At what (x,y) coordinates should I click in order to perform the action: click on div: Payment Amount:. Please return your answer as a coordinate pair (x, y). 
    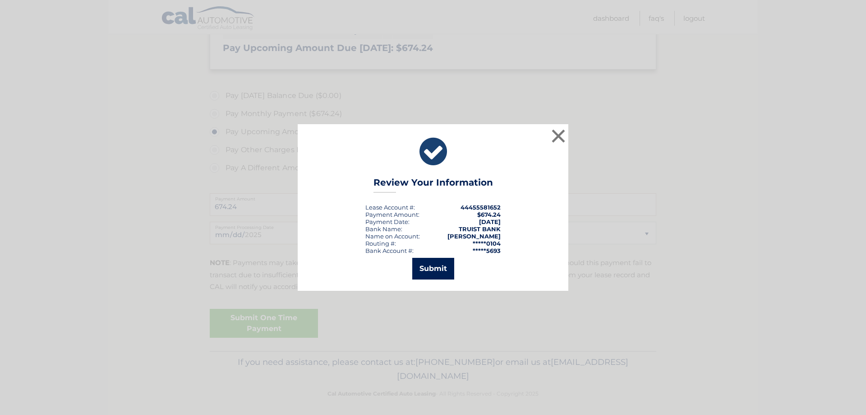
    Looking at the image, I should click on (393, 214).